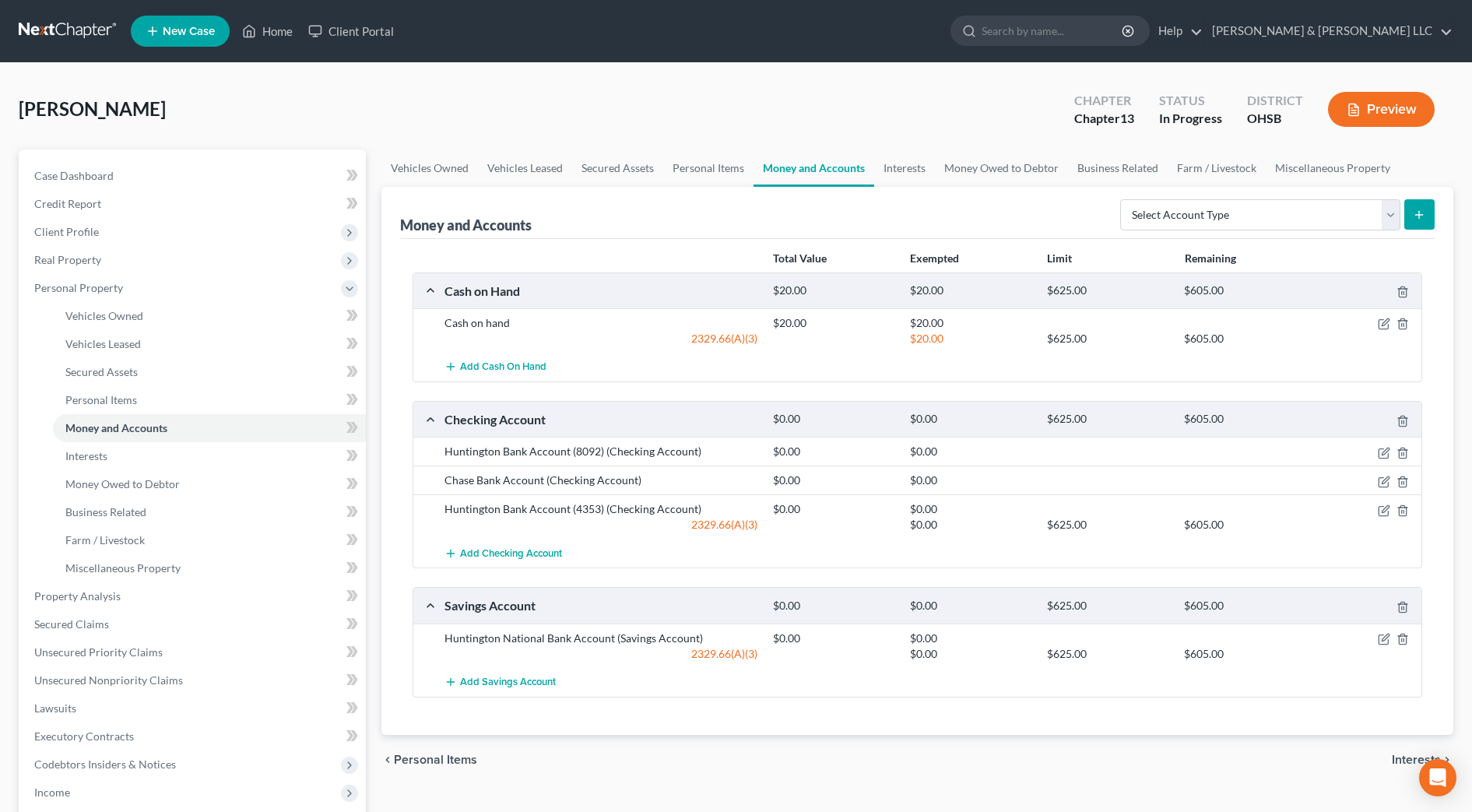 This screenshot has width=1472, height=812. What do you see at coordinates (66, 231) in the screenshot?
I see `span: Client Profile` at bounding box center [66, 231].